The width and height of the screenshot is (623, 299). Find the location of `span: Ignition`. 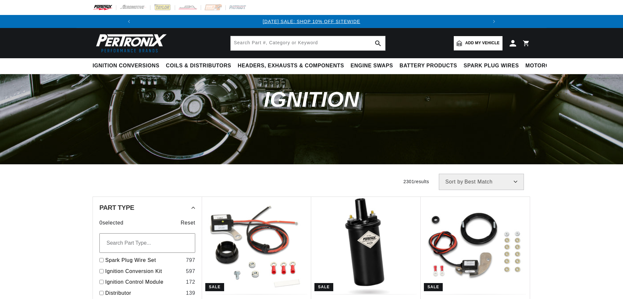

span: Ignition is located at coordinates (312, 99).